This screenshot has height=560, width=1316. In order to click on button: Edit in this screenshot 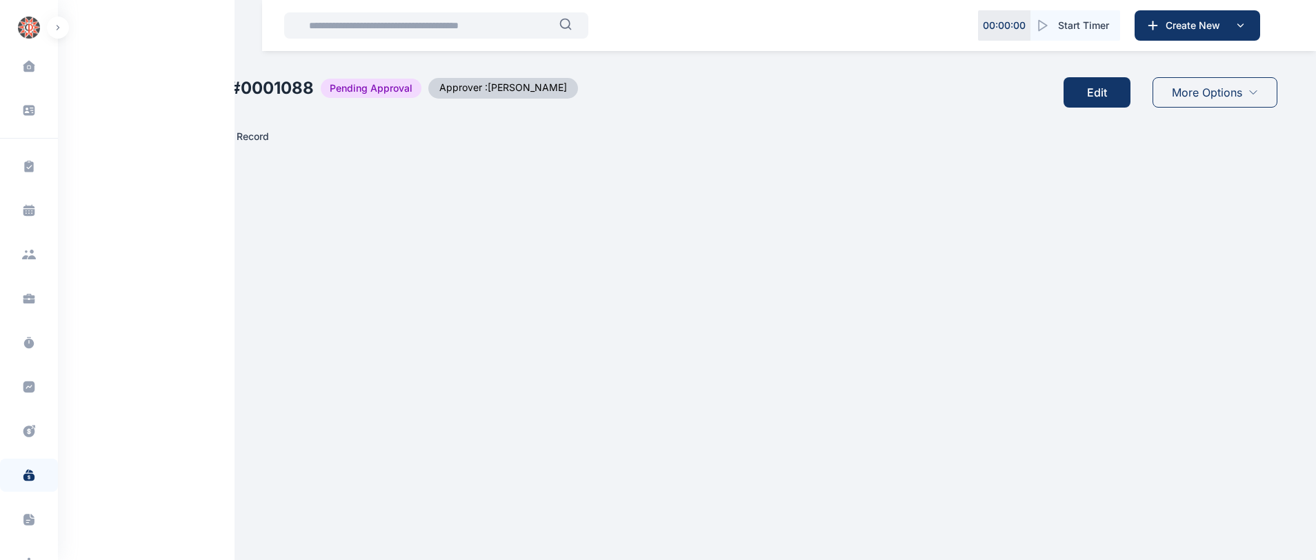, I will do `click(1097, 92)`.